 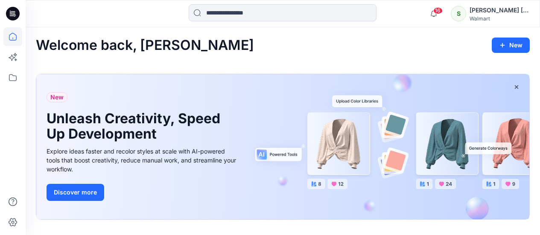 I want to click on a: Discover more, so click(x=143, y=193).